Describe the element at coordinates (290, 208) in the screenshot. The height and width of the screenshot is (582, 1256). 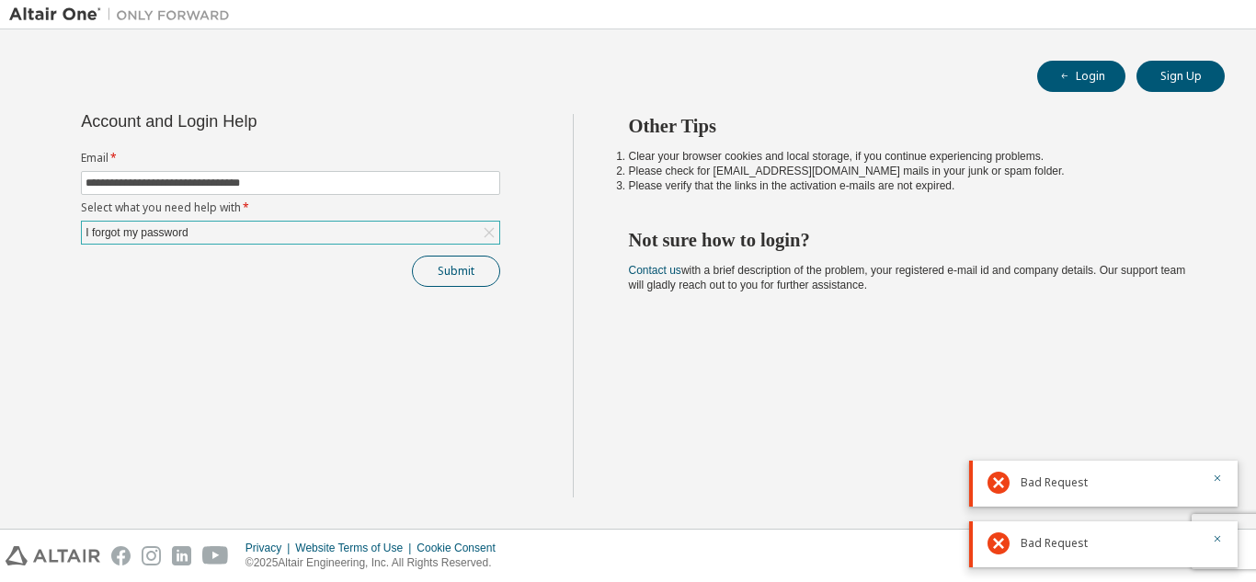
I see `label: Select what you need help with` at that location.